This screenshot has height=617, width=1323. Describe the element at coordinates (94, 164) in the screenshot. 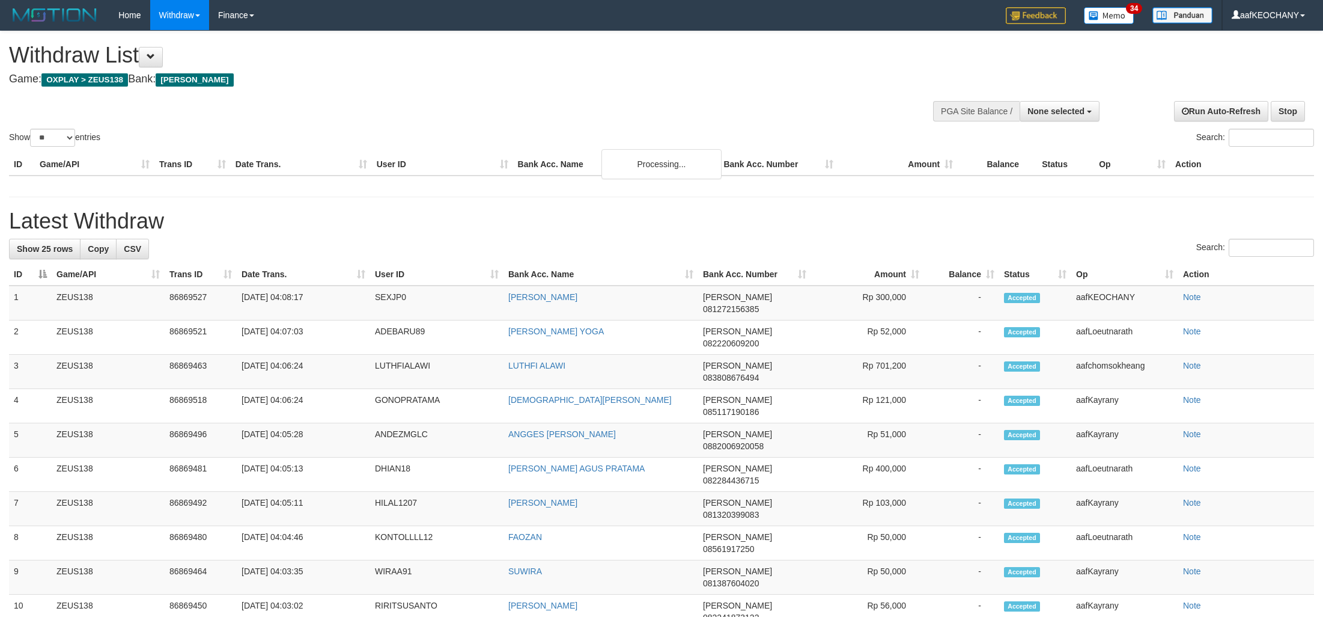

I see `th: Game/API` at that location.